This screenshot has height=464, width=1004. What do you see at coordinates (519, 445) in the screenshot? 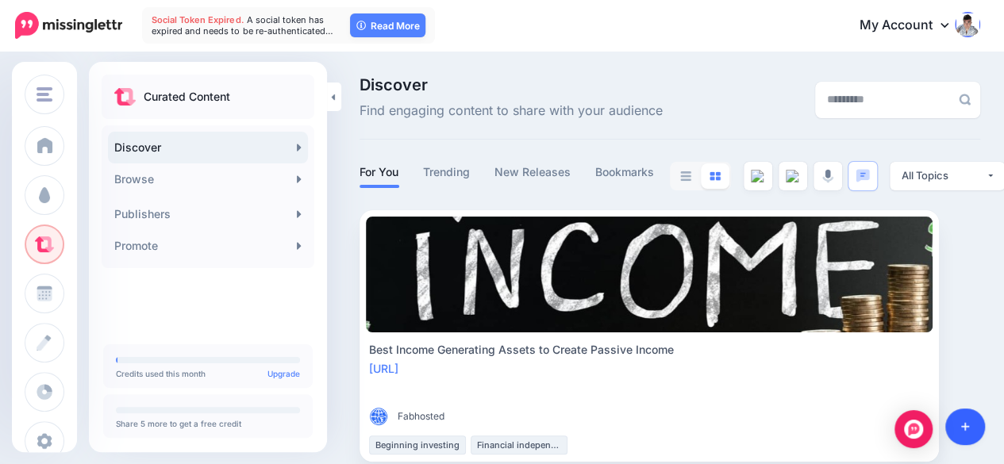
I see `li: Financial independence` at bounding box center [519, 445].